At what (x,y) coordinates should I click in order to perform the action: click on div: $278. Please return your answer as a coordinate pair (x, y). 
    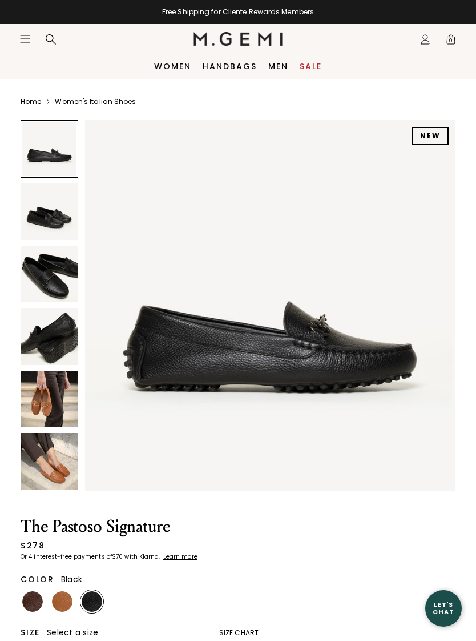
    Looking at the image, I should click on (33, 545).